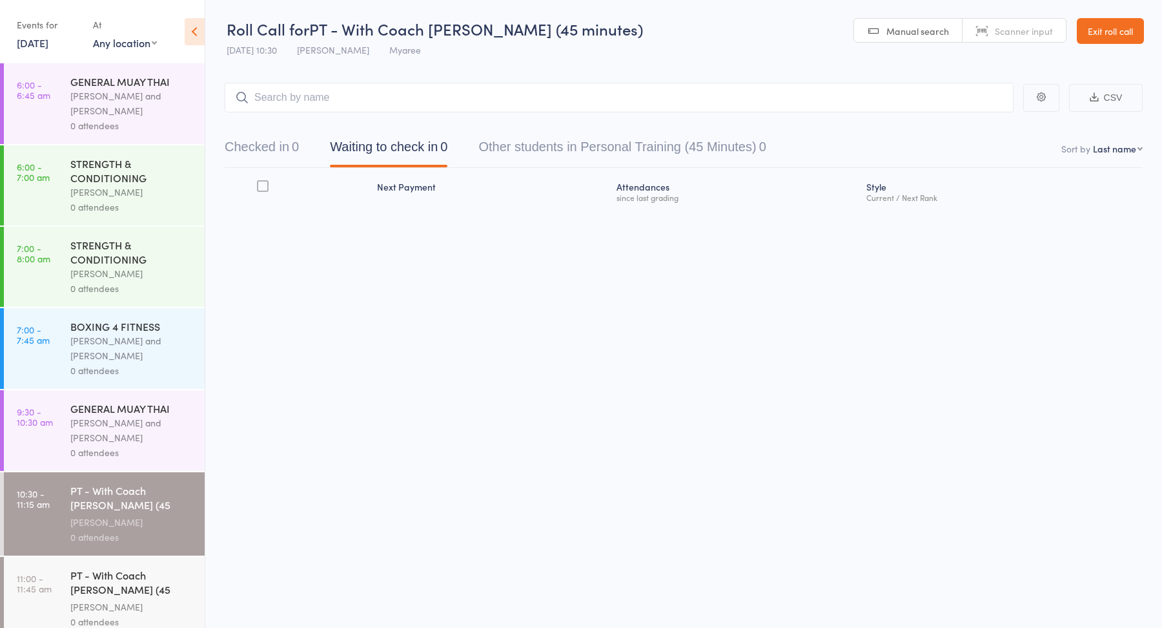 The image size is (1162, 628). What do you see at coordinates (1076, 149) in the screenshot?
I see `label: Sort by` at bounding box center [1076, 149].